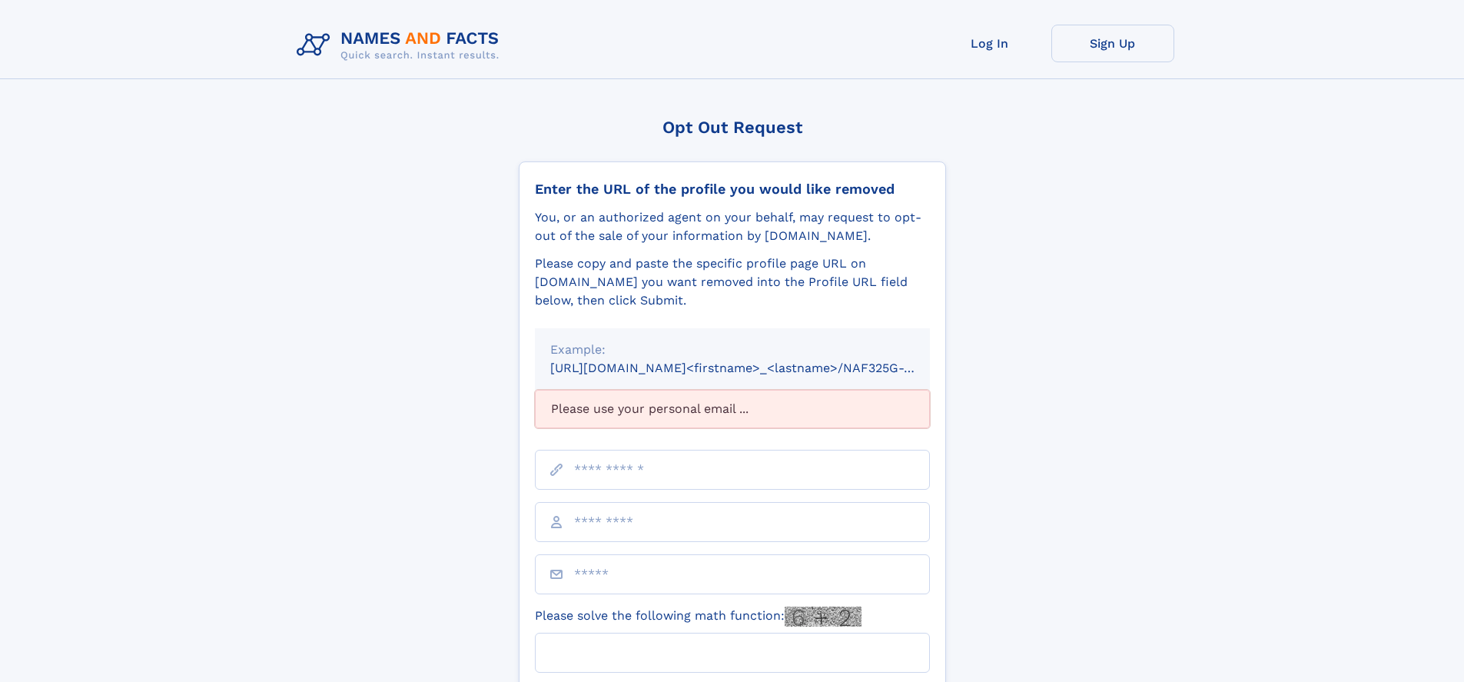  What do you see at coordinates (401, 45) in the screenshot?
I see `img: Logo Names and Facts` at bounding box center [401, 45].